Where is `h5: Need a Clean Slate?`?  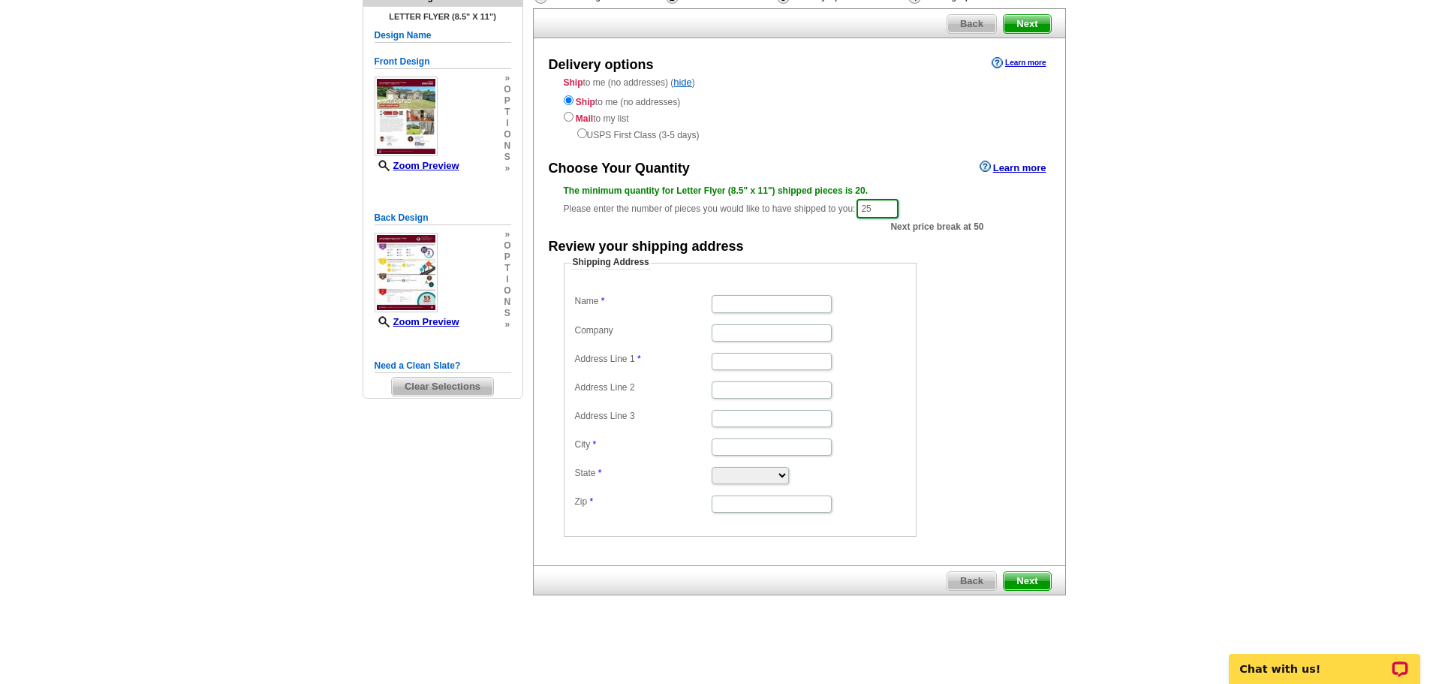 h5: Need a Clean Slate? is located at coordinates (443, 366).